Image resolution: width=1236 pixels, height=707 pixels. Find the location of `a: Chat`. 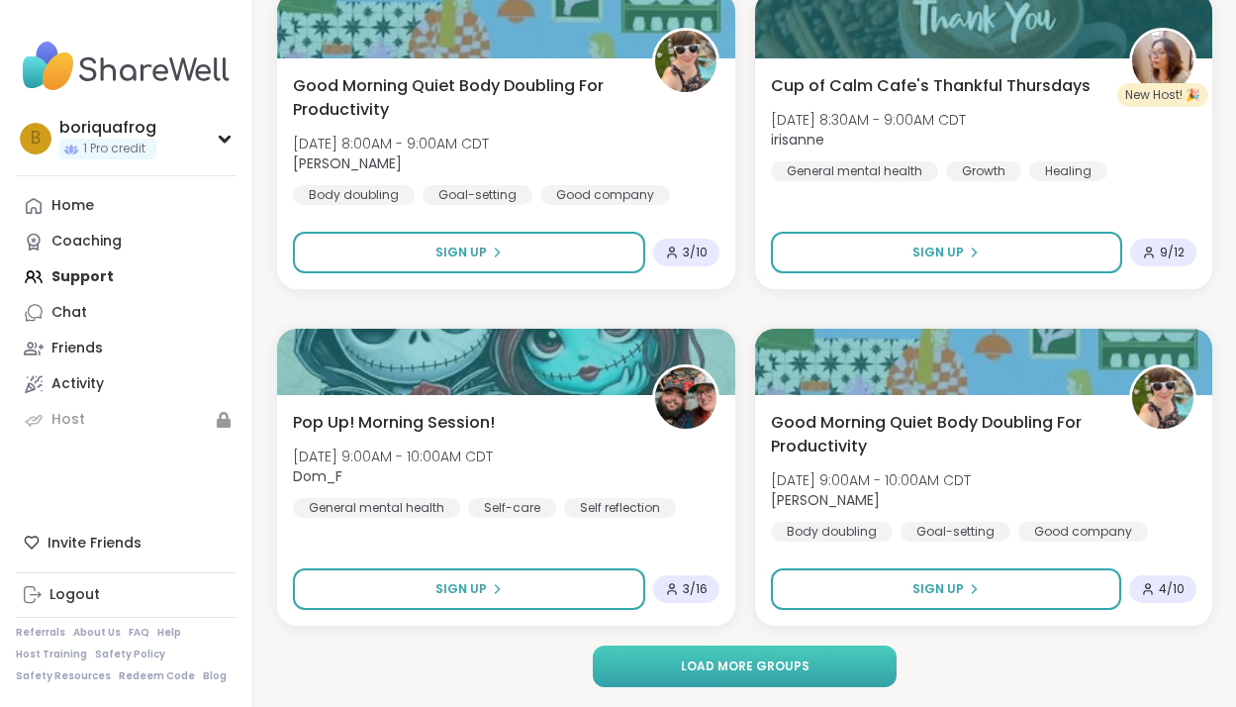

a: Chat is located at coordinates (126, 313).